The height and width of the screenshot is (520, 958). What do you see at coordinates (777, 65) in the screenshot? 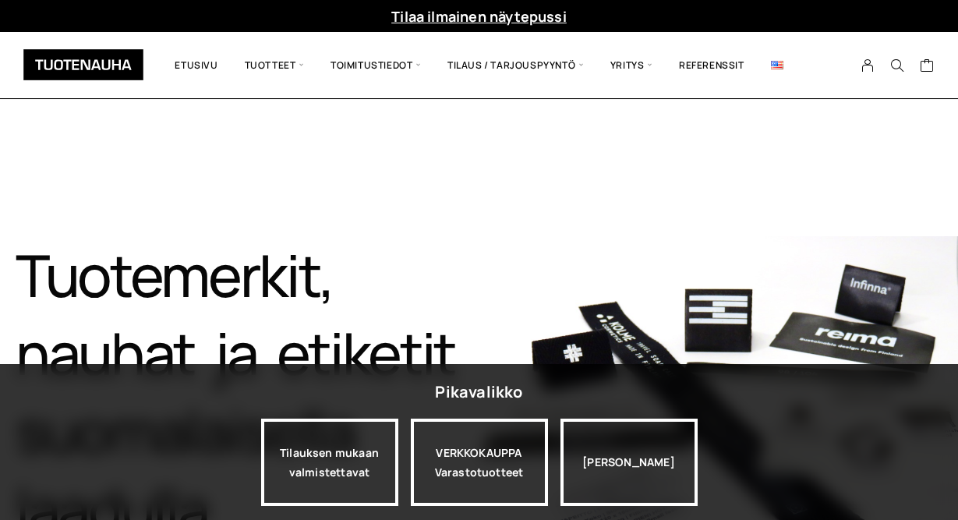
I see `img: English` at bounding box center [777, 65].